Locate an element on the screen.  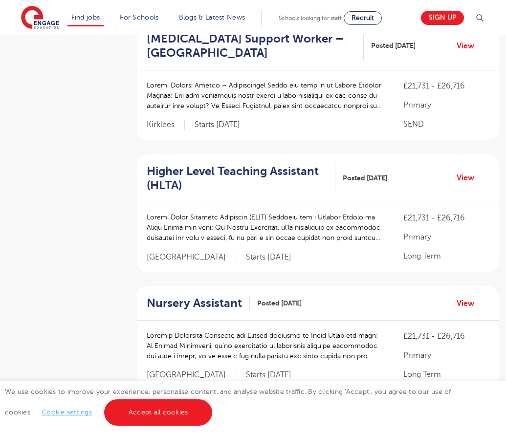
span: Recruit is located at coordinates (363, 18).